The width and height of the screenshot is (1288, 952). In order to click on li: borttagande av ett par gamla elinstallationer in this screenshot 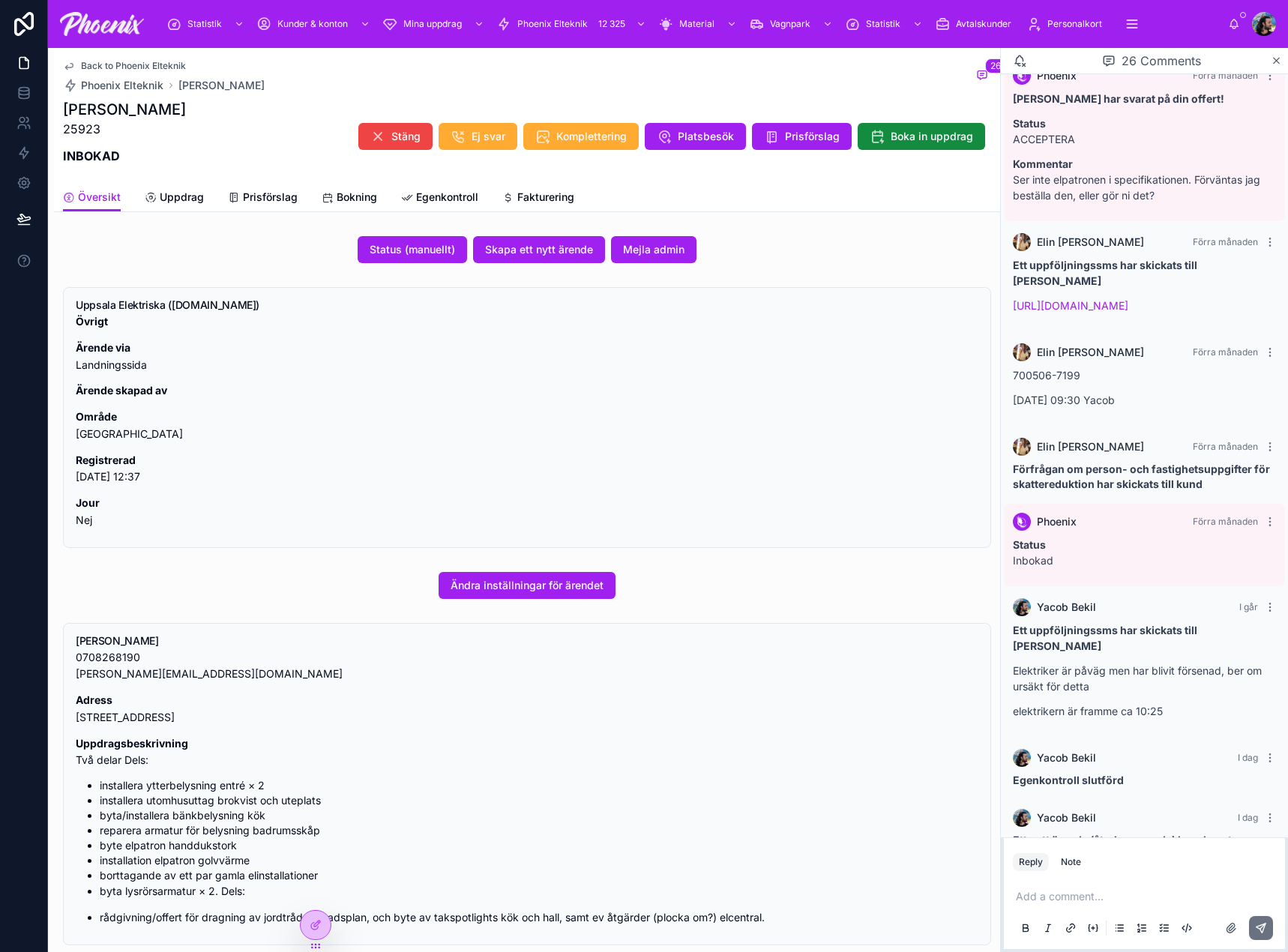, I will do `click(539, 875)`.